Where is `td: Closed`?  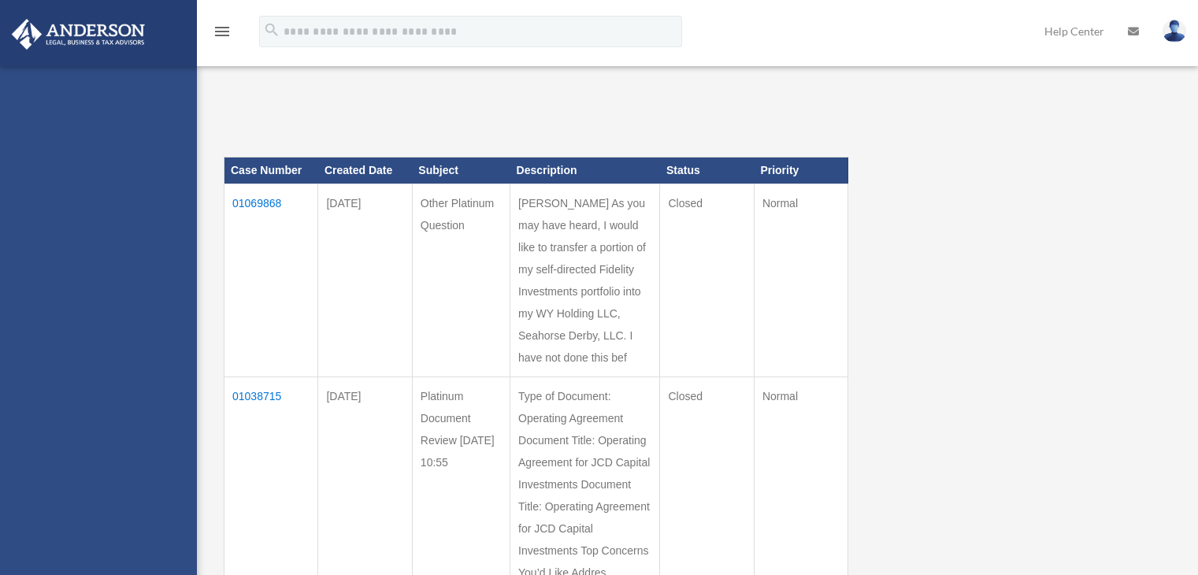
td: Closed is located at coordinates (707, 280).